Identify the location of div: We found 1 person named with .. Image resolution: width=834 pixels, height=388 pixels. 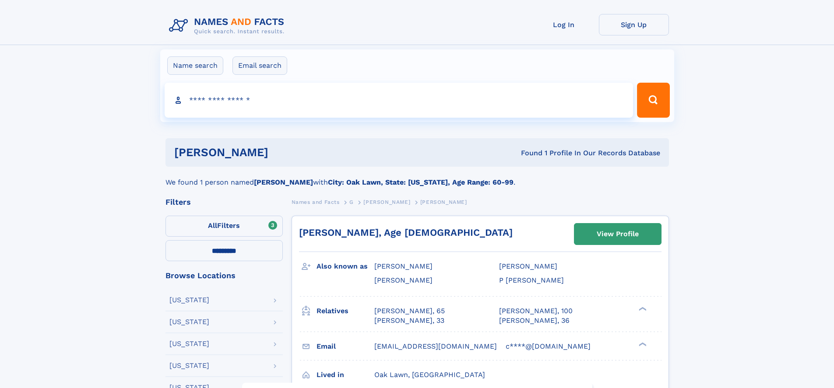
(417, 177).